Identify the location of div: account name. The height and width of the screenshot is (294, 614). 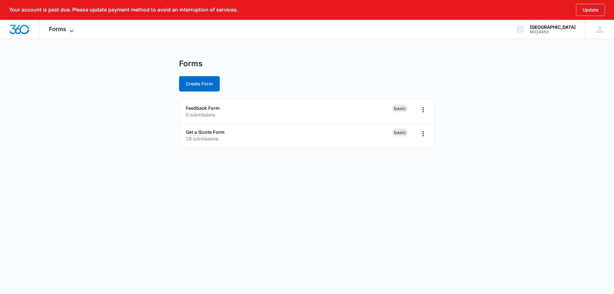
(553, 27).